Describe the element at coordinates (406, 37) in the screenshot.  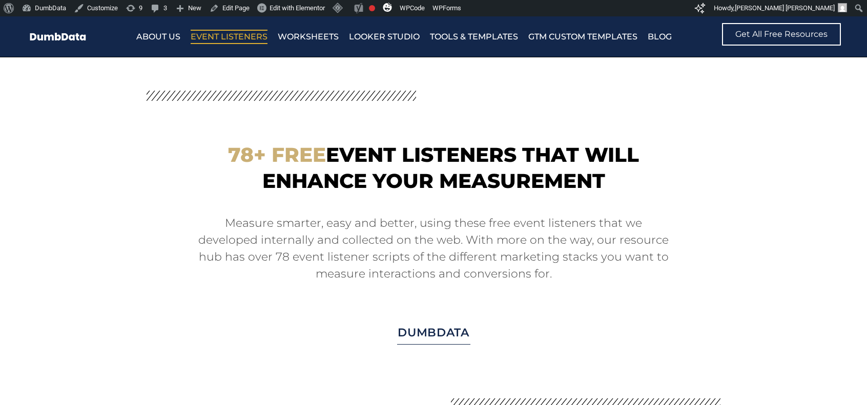
I see `nav: Menu` at that location.